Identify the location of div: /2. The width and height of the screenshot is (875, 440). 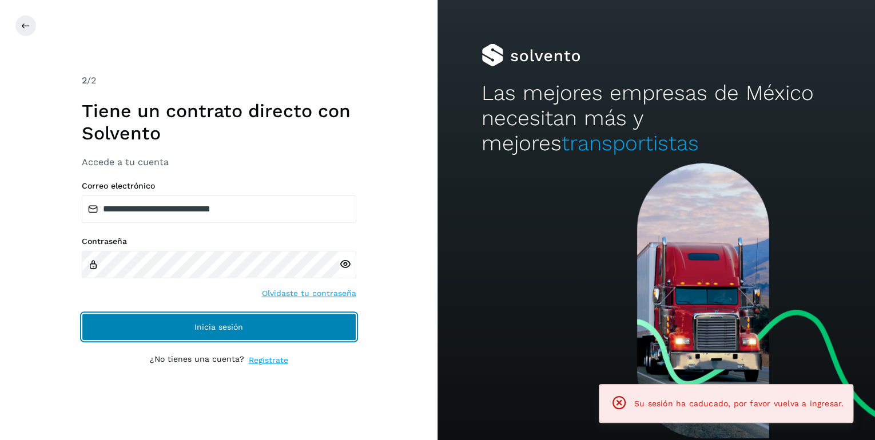
(219, 81).